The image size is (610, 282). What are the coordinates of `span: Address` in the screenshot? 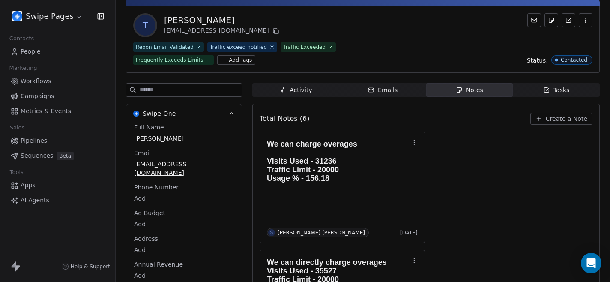 It's located at (146, 239).